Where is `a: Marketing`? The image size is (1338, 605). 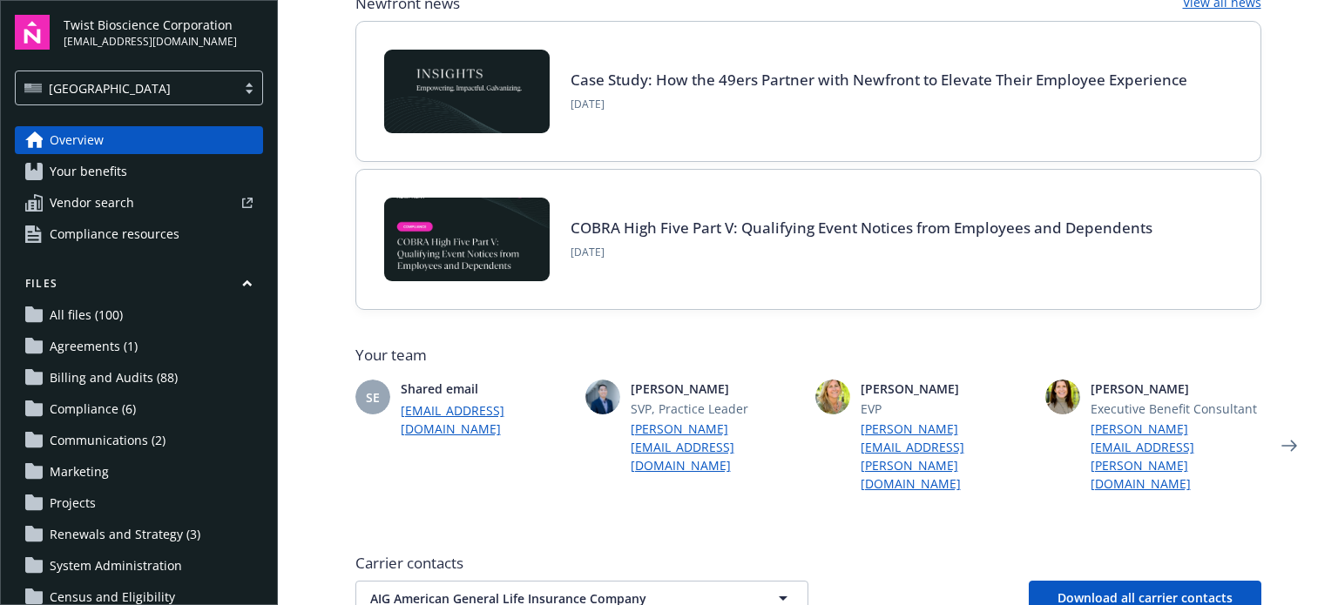
a: Marketing is located at coordinates (138, 472).